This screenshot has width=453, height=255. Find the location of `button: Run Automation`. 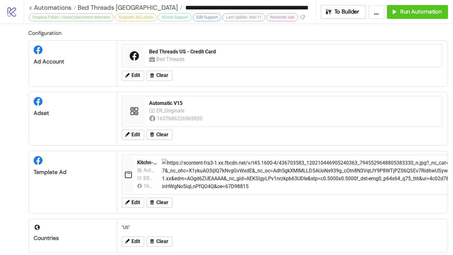

button: Run Automation is located at coordinates (417, 12).